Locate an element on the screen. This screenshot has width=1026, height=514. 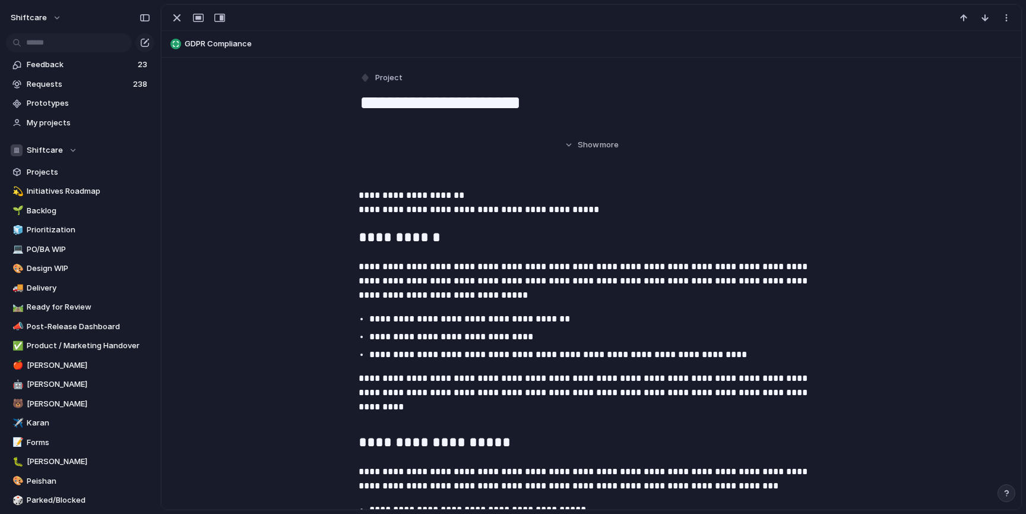
span: more is located at coordinates (609, 145).